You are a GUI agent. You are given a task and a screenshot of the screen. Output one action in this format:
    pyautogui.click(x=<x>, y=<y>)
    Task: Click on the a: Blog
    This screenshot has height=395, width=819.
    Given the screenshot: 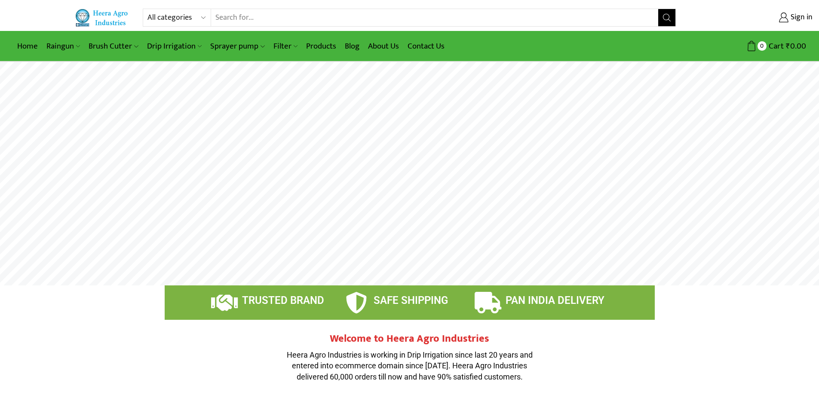 What is the action you would take?
    pyautogui.click(x=352, y=46)
    